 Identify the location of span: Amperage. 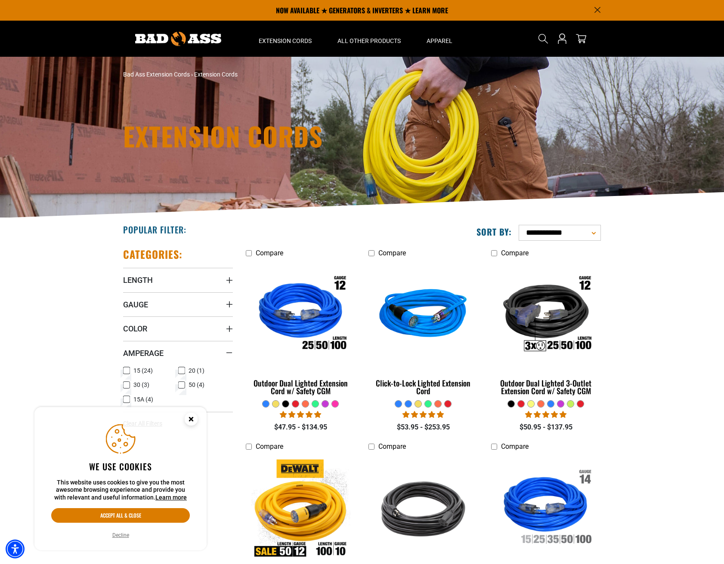
(143, 353).